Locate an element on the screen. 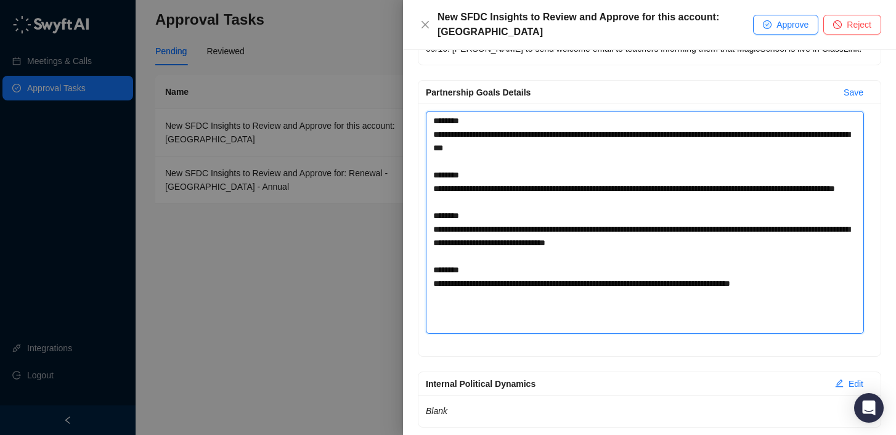 The height and width of the screenshot is (435, 896). span: Edit is located at coordinates (856, 384).